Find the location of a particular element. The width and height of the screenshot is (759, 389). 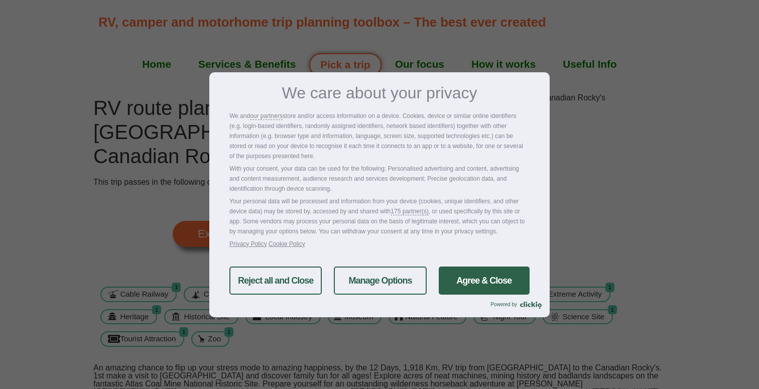

a: Cookie Policy is located at coordinates (287, 244).